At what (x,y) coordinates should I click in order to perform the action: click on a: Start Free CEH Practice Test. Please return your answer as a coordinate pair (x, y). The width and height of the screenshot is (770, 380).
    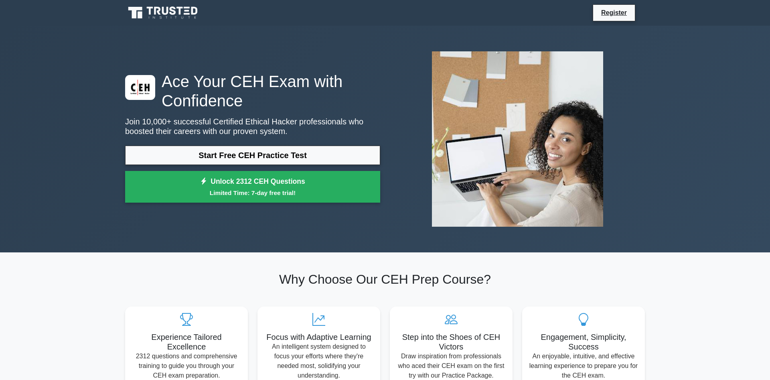
    Looking at the image, I should click on (253, 155).